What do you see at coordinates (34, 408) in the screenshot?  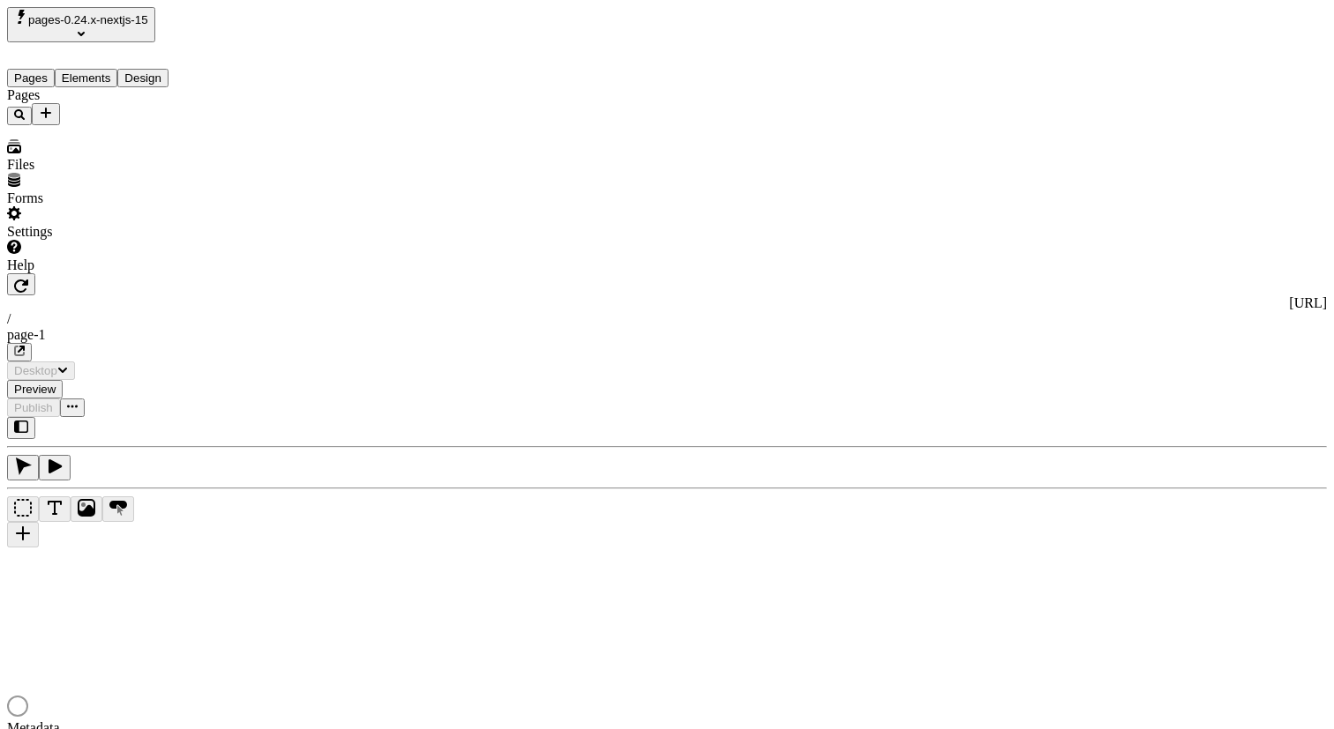 I see `button: Publish` at bounding box center [34, 408].